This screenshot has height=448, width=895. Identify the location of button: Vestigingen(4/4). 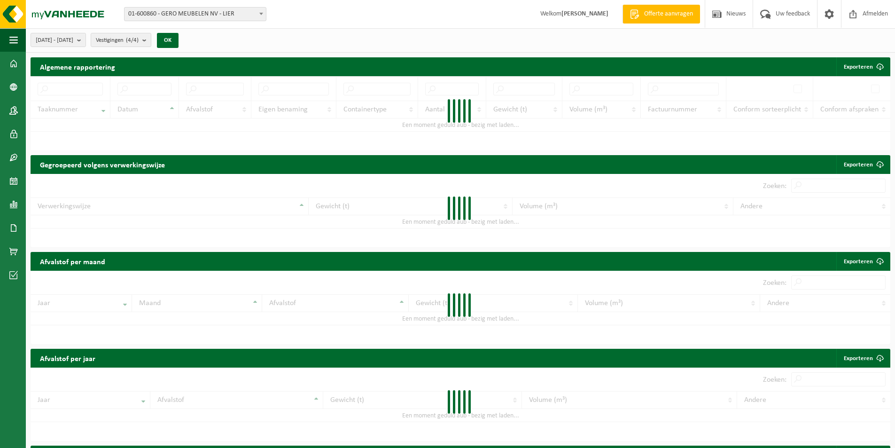
(121, 40).